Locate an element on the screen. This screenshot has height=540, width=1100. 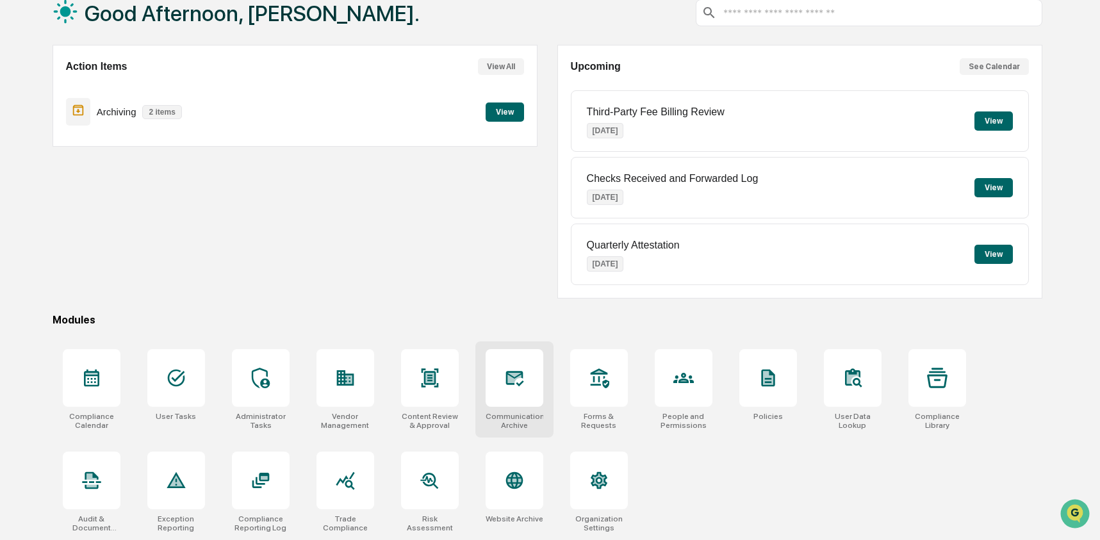
img: f2157a4c-a0d3-4daa-907e-bb6f0de503a5-1751232295721 is located at coordinates (16, 16).